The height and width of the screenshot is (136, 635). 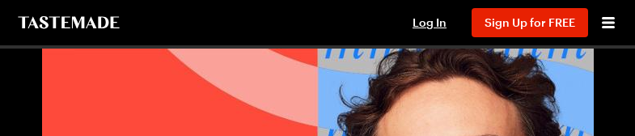 What do you see at coordinates (429, 23) in the screenshot?
I see `button: Log In` at bounding box center [429, 23].